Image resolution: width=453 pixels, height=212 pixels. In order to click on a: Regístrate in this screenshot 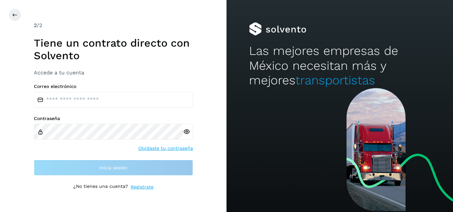, I will do `click(142, 187)`.